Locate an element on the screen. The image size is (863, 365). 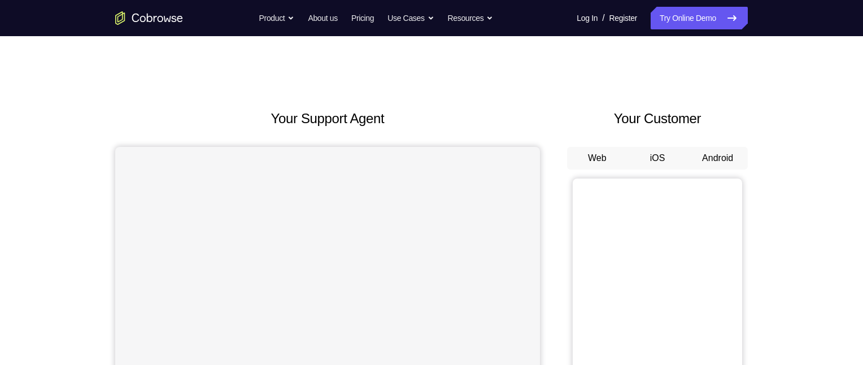
a: Log In is located at coordinates (587, 18).